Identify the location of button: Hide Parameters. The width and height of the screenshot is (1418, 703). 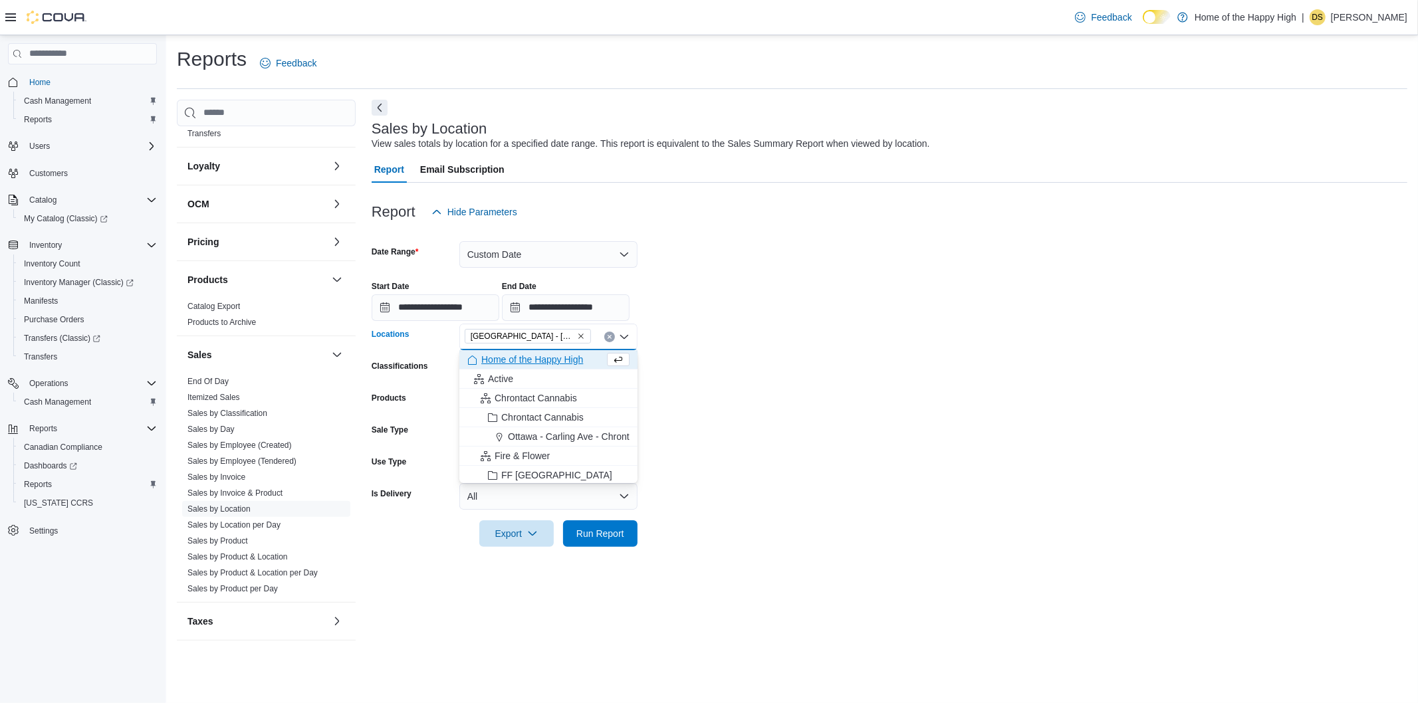
(474, 212).